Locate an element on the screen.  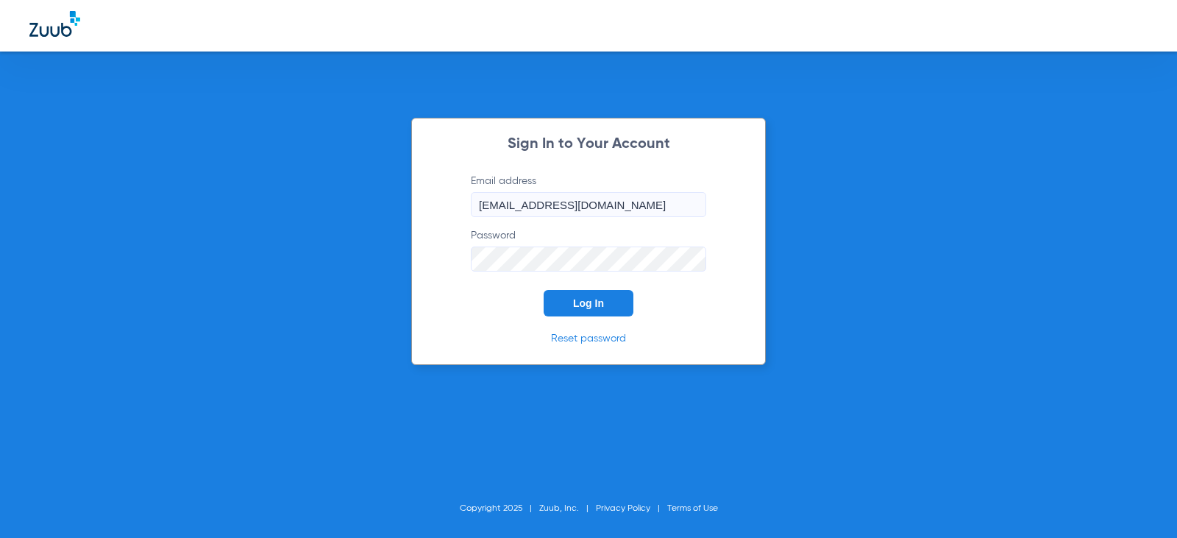
a: Terms of Use is located at coordinates (692, 508).